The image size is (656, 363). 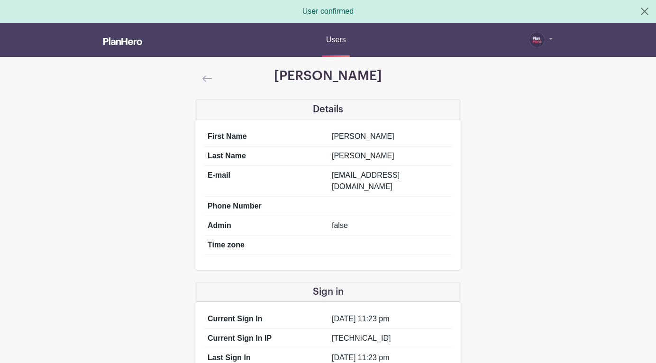 I want to click on img: PH-Logo-Circle-Centered-Purple.jpg, so click(x=537, y=40).